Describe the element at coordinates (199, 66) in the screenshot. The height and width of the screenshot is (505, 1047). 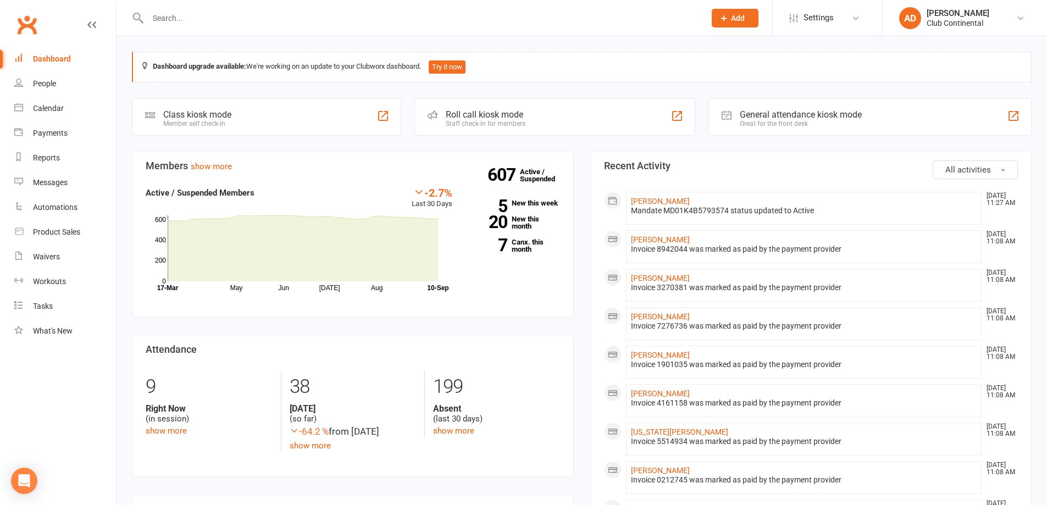
I see `strong: Dashboard upgrade available:` at that location.